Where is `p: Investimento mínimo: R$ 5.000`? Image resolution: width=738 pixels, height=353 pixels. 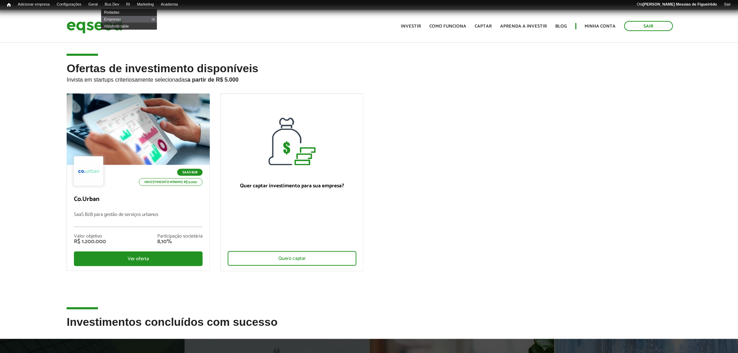 p: Investimento mínimo: R$ 5.000 is located at coordinates (170, 182).